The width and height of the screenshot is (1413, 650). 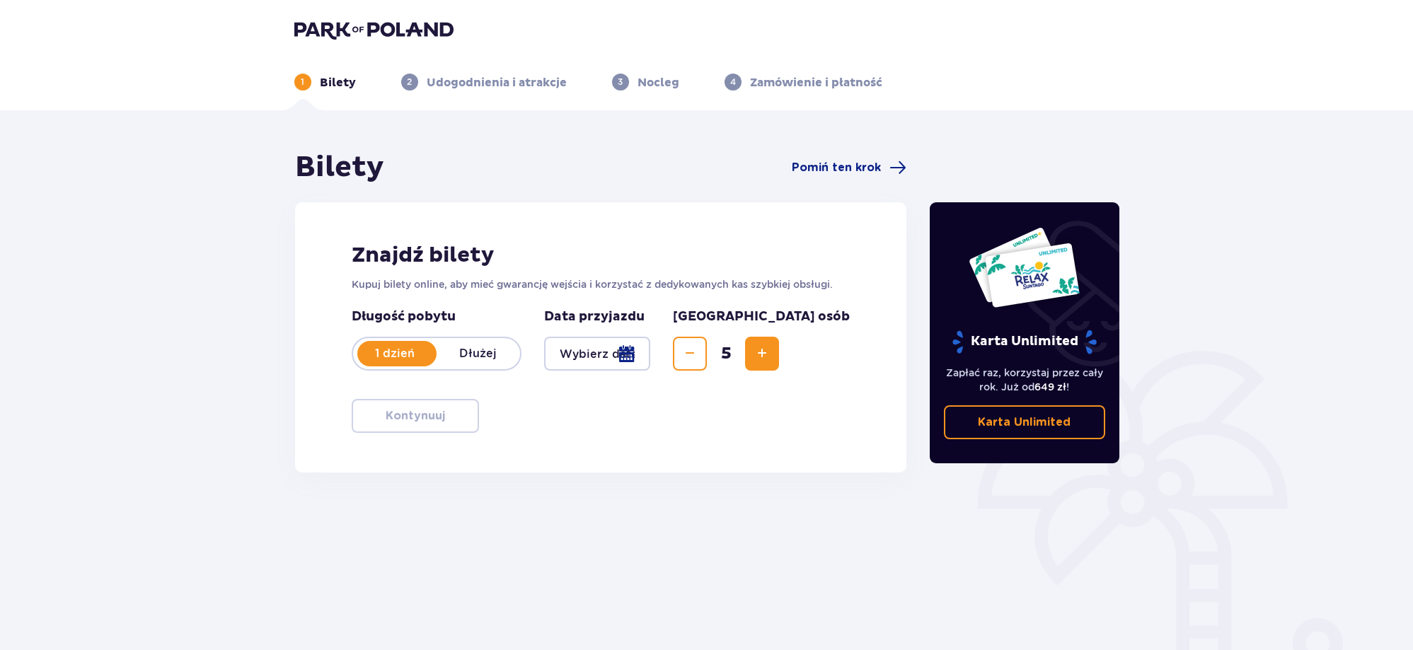 What do you see at coordinates (601, 285) in the screenshot?
I see `p: Kupuj bilety online, aby mieć gwarancję wejścia i korzystać z dedykowanych kas szybkiej obsługi.` at bounding box center [601, 285].